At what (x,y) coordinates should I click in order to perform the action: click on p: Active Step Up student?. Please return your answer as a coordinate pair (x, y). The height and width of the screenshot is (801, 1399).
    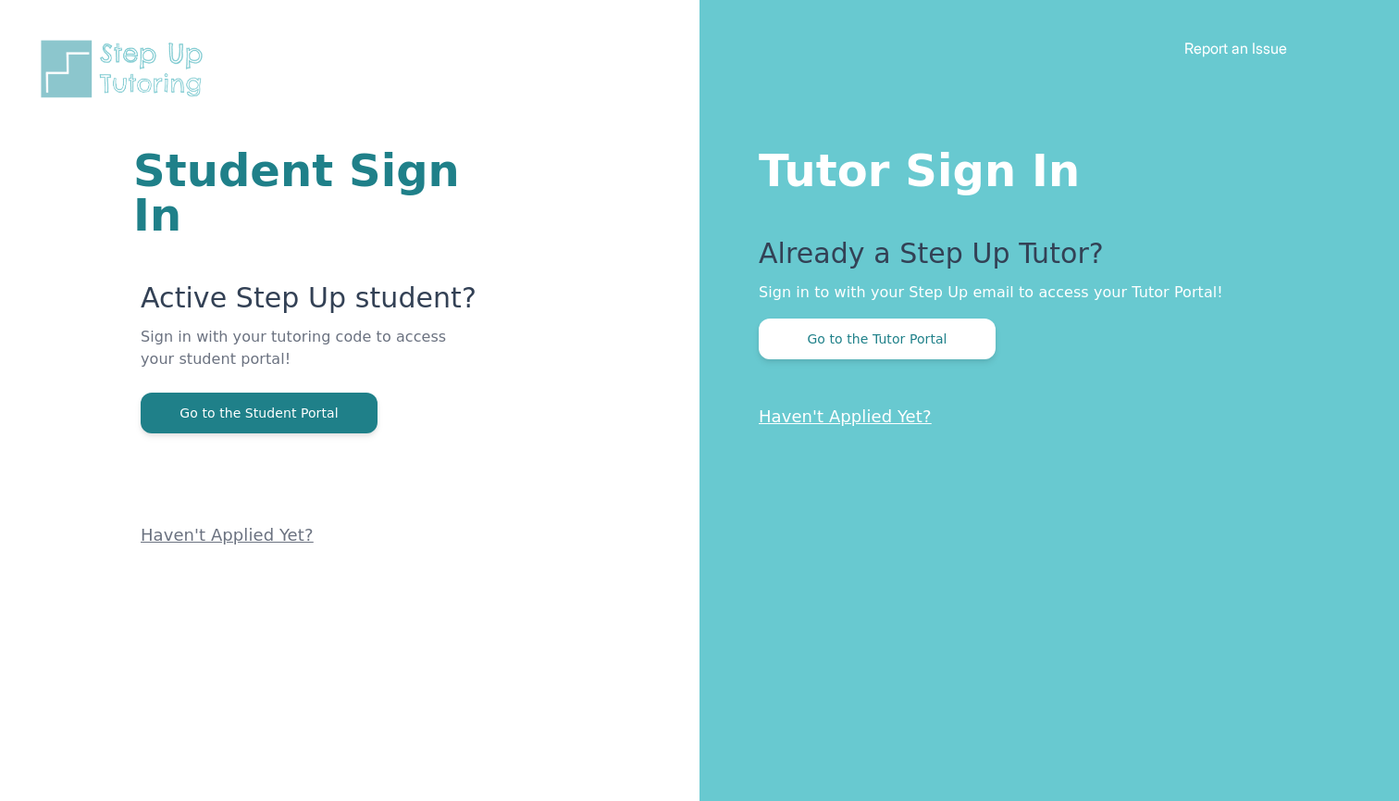
    Looking at the image, I should click on (309, 304).